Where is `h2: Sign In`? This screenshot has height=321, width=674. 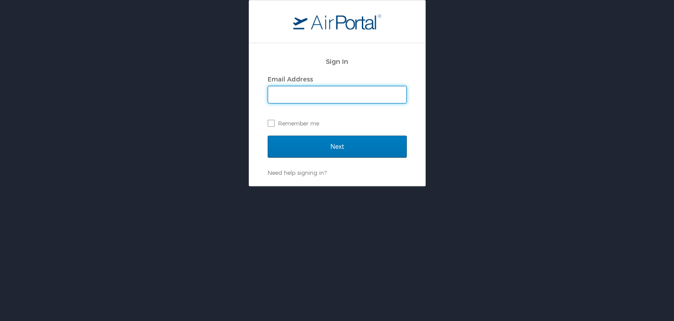
h2: Sign In is located at coordinates (337, 61).